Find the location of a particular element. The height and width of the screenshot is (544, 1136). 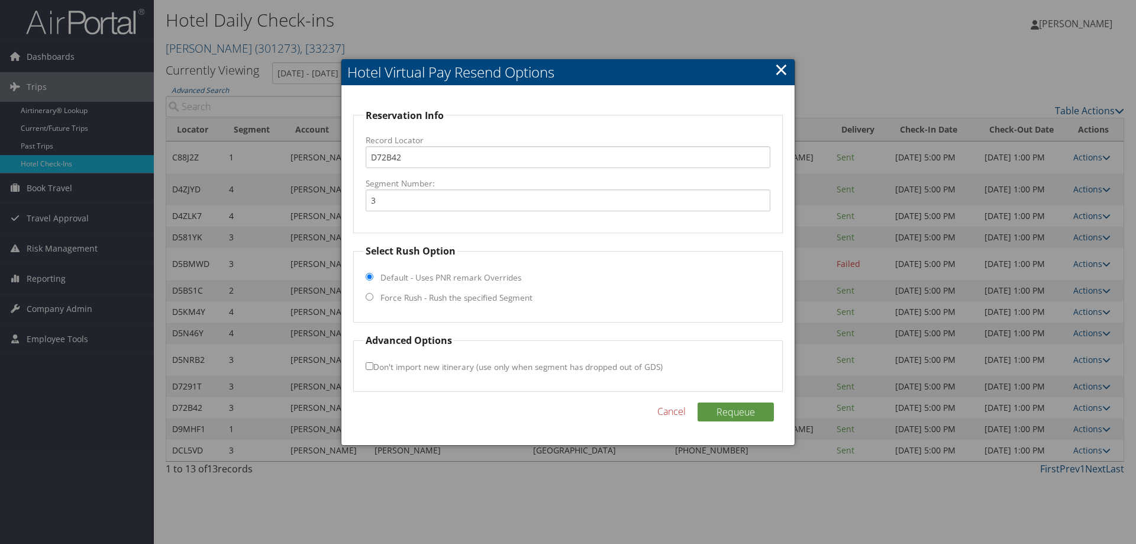

a: Cancel is located at coordinates (671, 411).